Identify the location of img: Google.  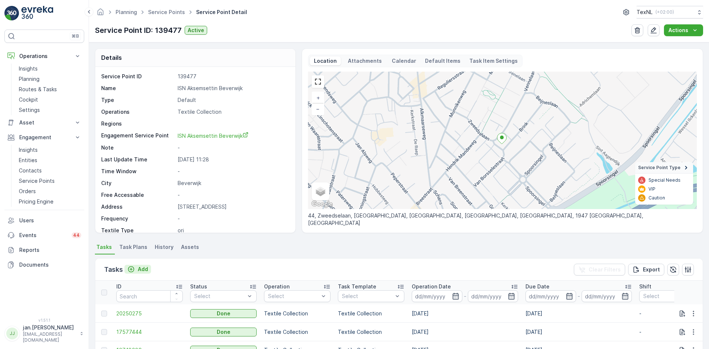
(322, 204).